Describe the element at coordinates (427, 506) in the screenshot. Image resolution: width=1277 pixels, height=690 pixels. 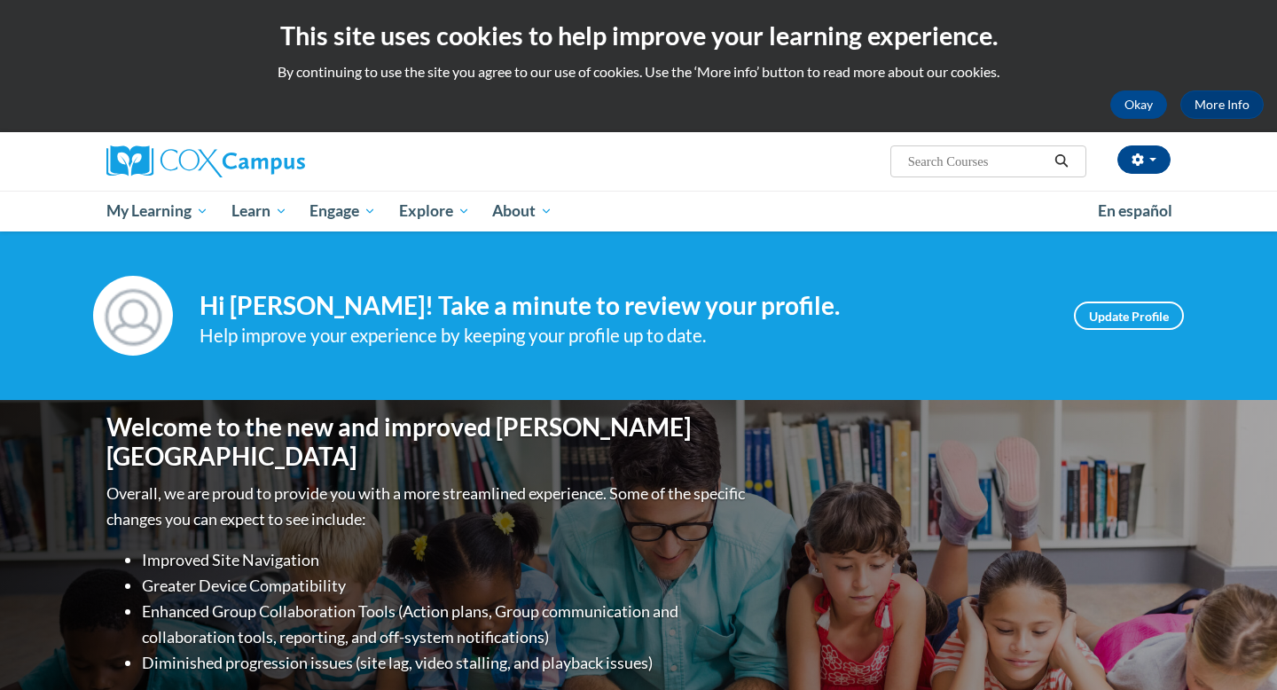
I see `p: Overall, we are proud to provide you with a more streamlined experience. Some of the specific cha...` at that location.